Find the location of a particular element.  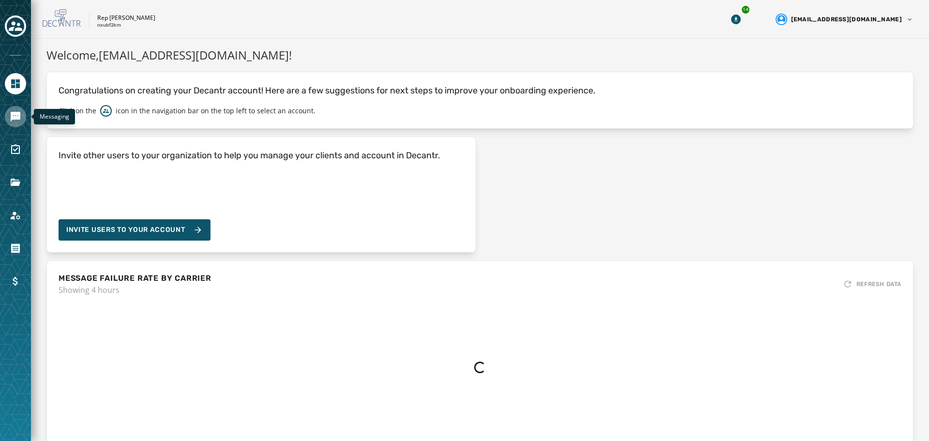

h4: Invite other users to your organization to help you manage your clients and account in Decantr. is located at coordinates (249, 155).